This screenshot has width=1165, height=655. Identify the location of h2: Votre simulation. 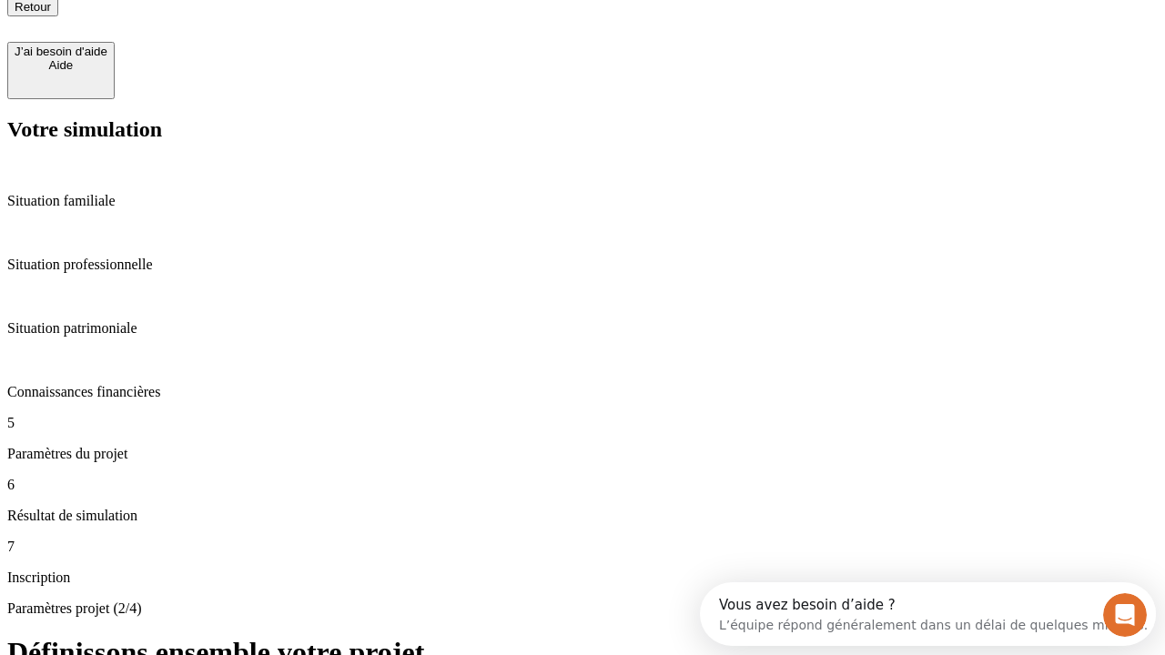
(582, 129).